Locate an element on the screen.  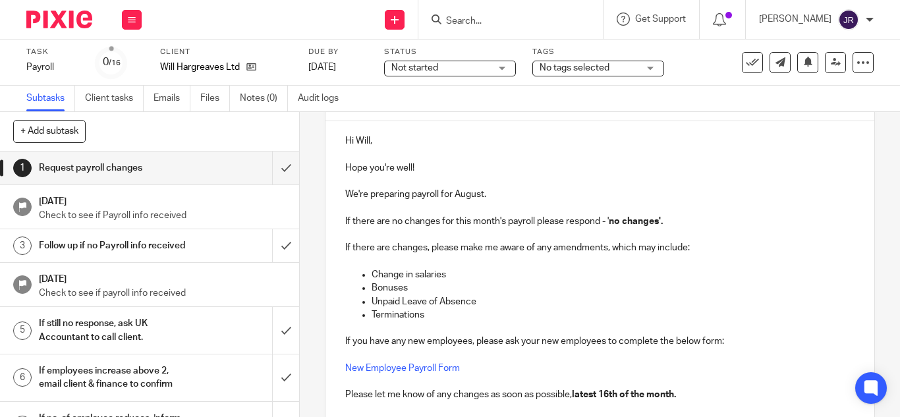
div: 3 is located at coordinates (22, 246).